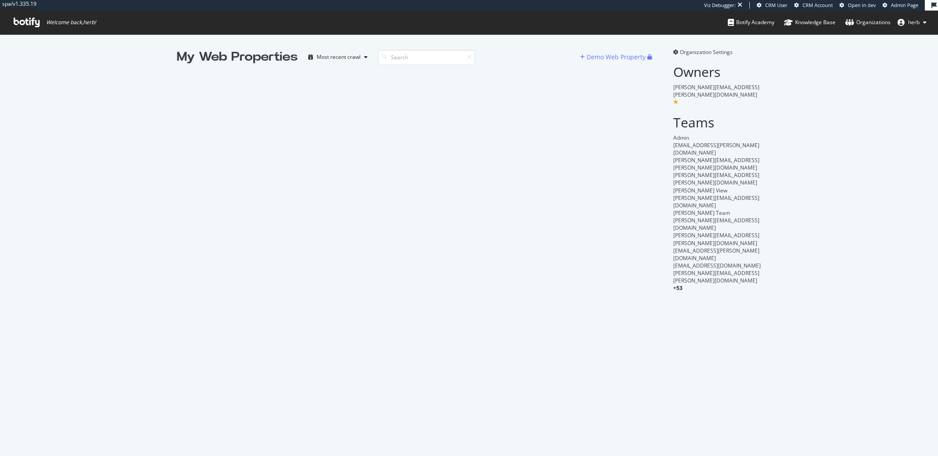 The width and height of the screenshot is (938, 456). What do you see at coordinates (613, 57) in the screenshot?
I see `a: Demo Web Property` at bounding box center [613, 57].